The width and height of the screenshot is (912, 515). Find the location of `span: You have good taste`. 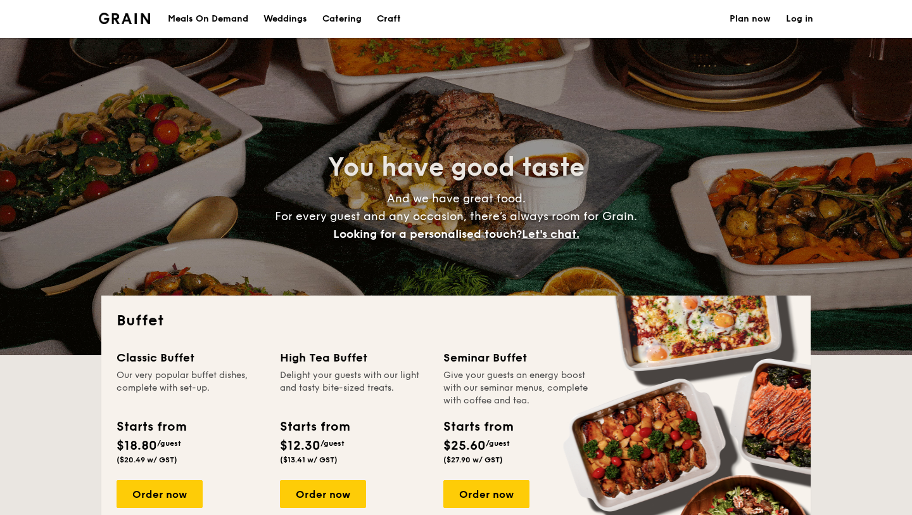

span: You have good taste is located at coordinates (456, 167).